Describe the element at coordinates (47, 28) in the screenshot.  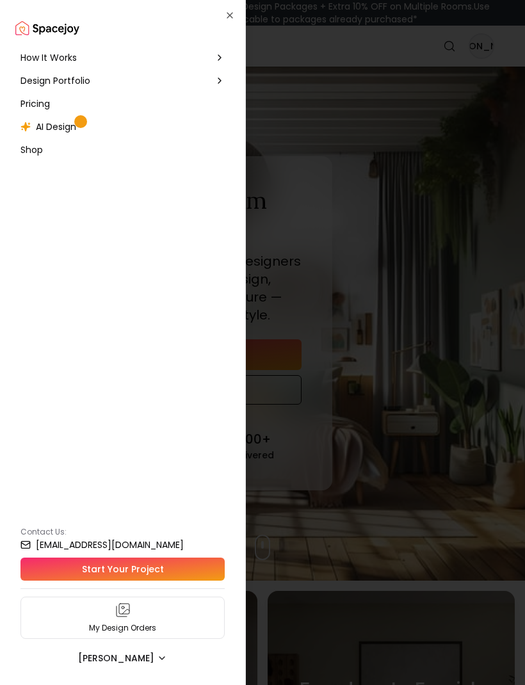
I see `img: Spacejoy Logo` at that location.